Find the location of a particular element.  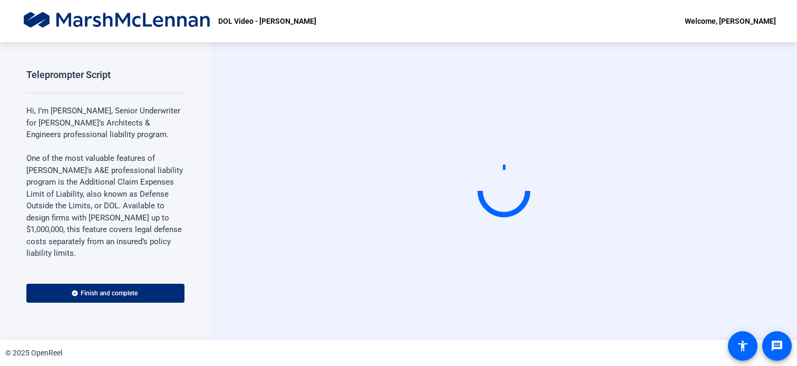

div: © 2025 OpenReel is located at coordinates (34, 353).